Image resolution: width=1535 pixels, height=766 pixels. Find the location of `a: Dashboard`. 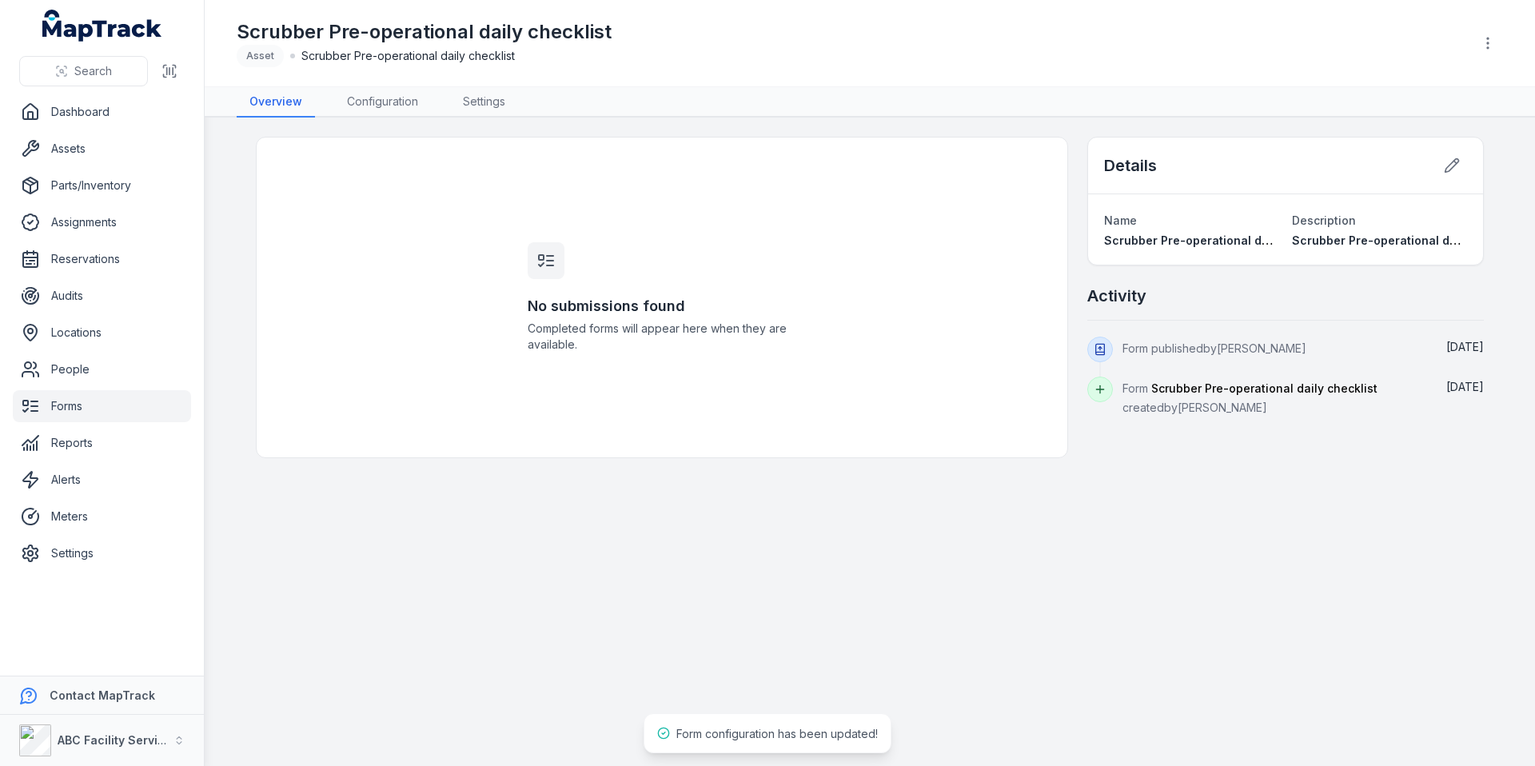

a: Dashboard is located at coordinates (102, 112).